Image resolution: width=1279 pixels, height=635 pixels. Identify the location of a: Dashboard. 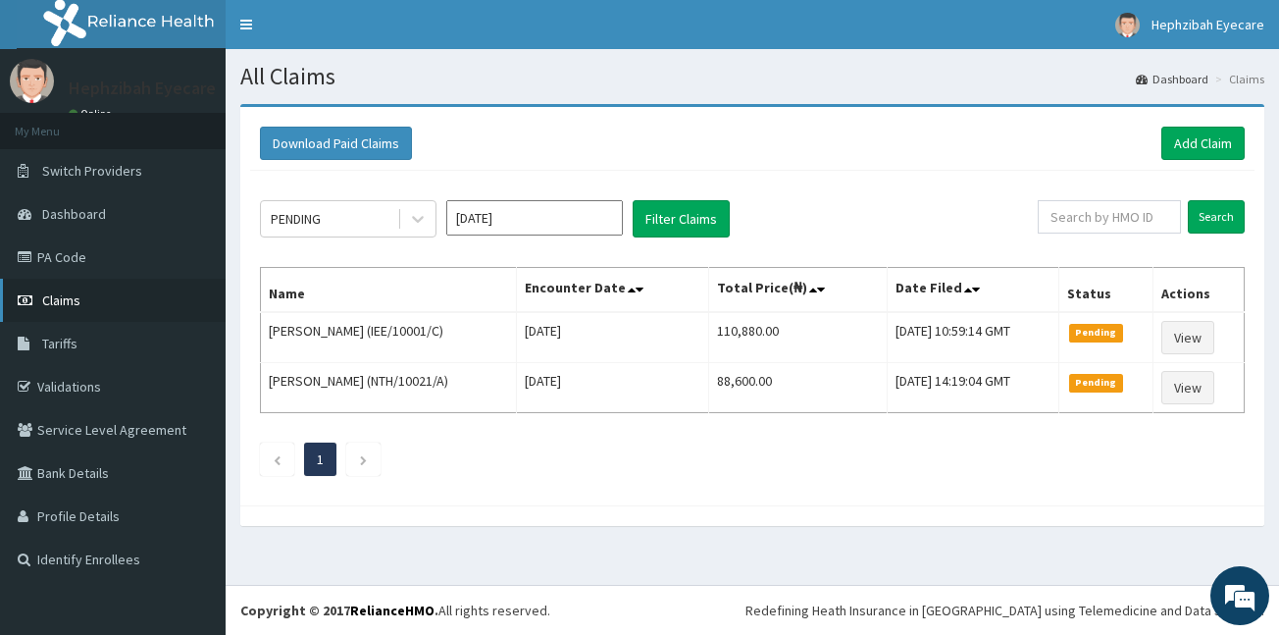
(1172, 78).